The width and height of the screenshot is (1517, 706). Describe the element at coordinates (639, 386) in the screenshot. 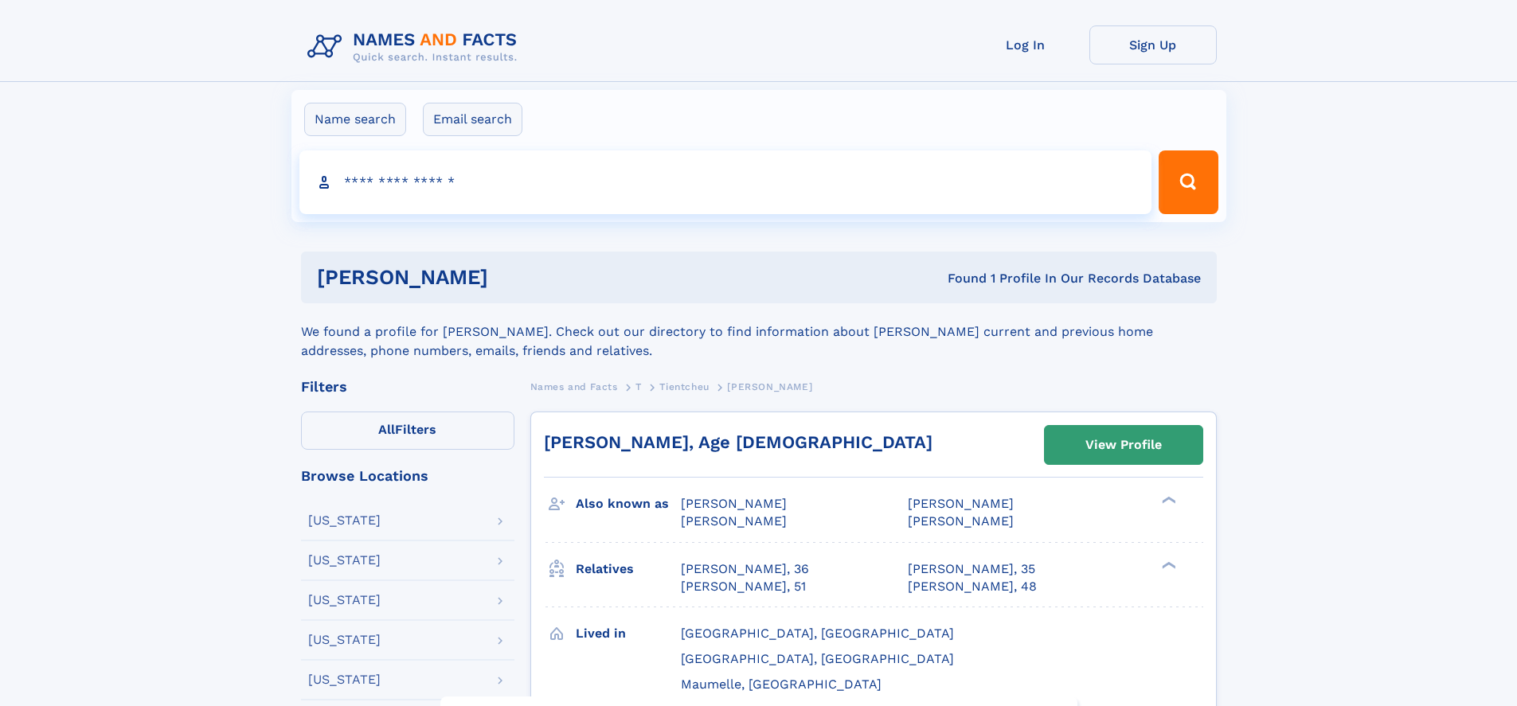

I see `a: T` at that location.